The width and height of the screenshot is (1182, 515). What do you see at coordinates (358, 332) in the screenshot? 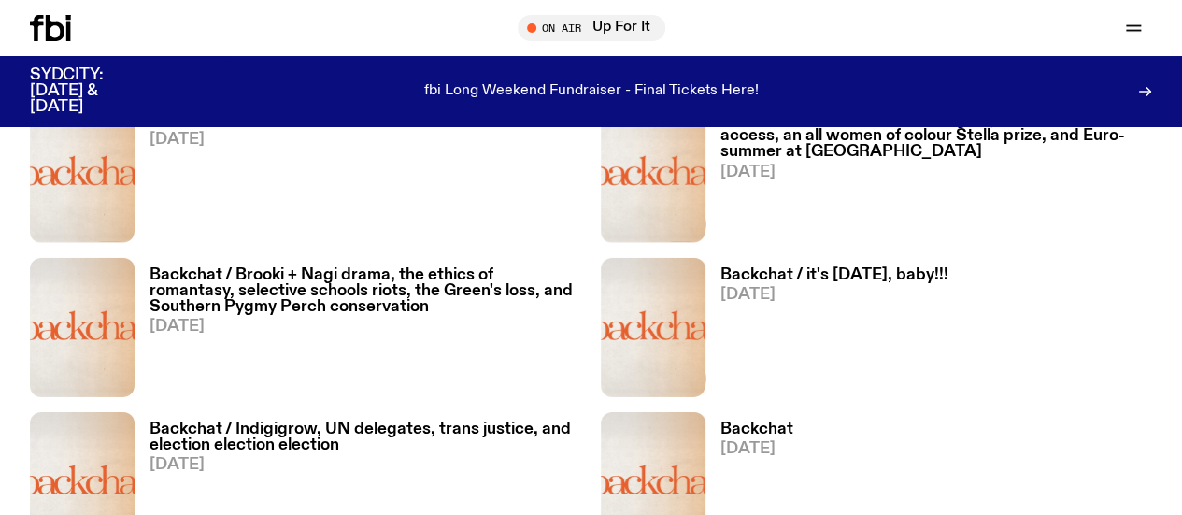
I see `a: Backchat / Brooki + Nagi drama, the ethics of romantasy, selective schools riots, the Green's los...` at bounding box center [358, 332].